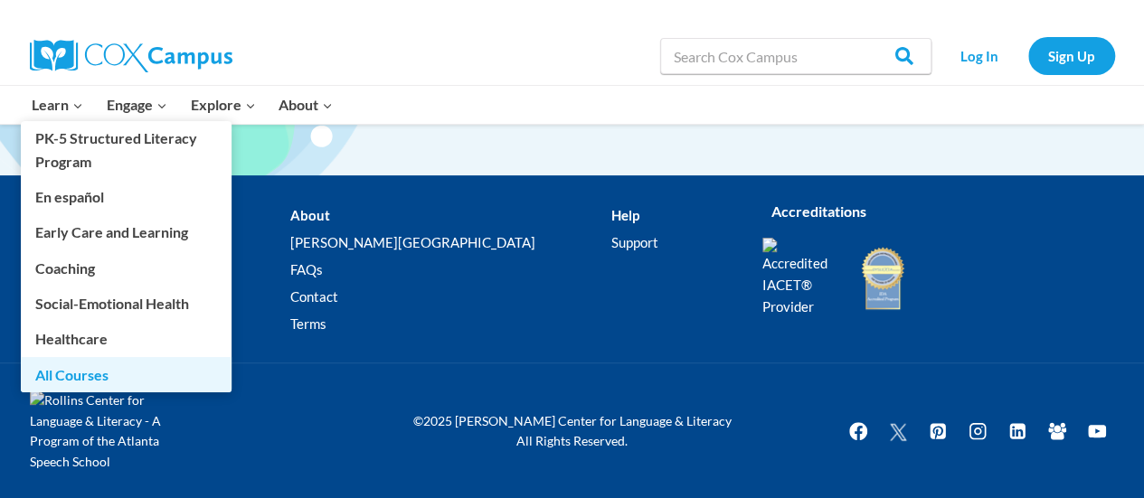  I want to click on strong: Accreditations, so click(818, 211).